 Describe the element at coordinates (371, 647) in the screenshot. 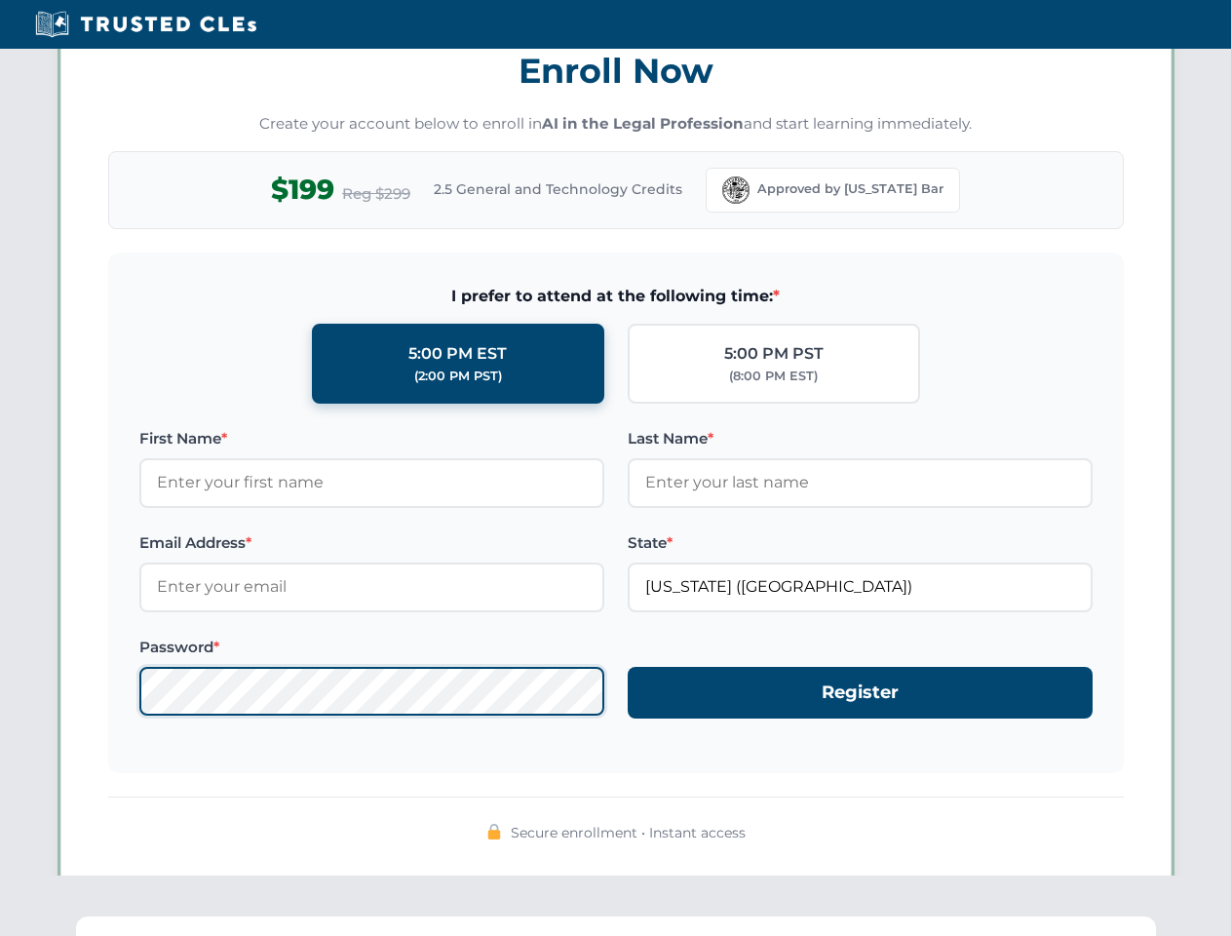

I see `label: Password` at that location.